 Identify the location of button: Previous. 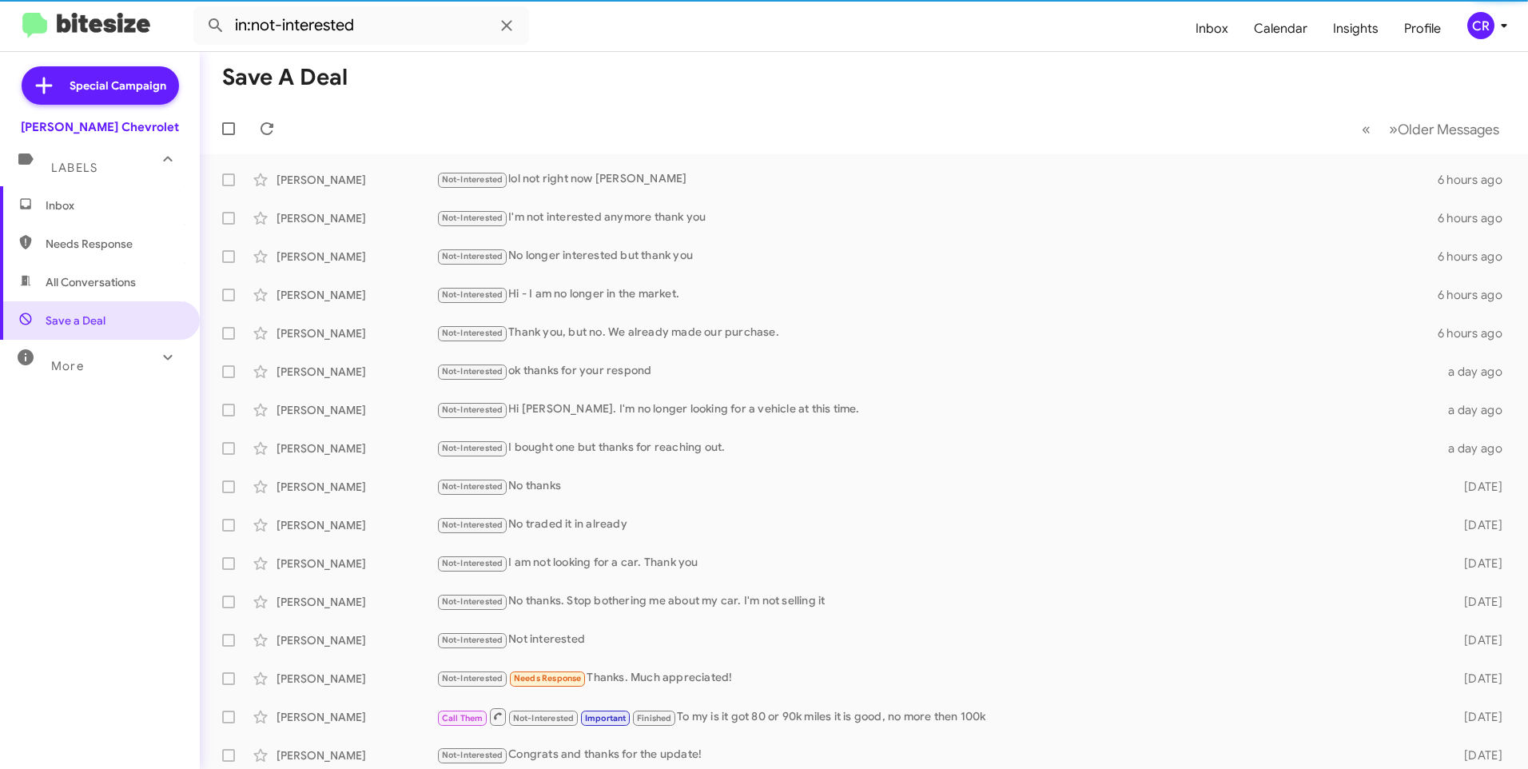
(1366, 129).